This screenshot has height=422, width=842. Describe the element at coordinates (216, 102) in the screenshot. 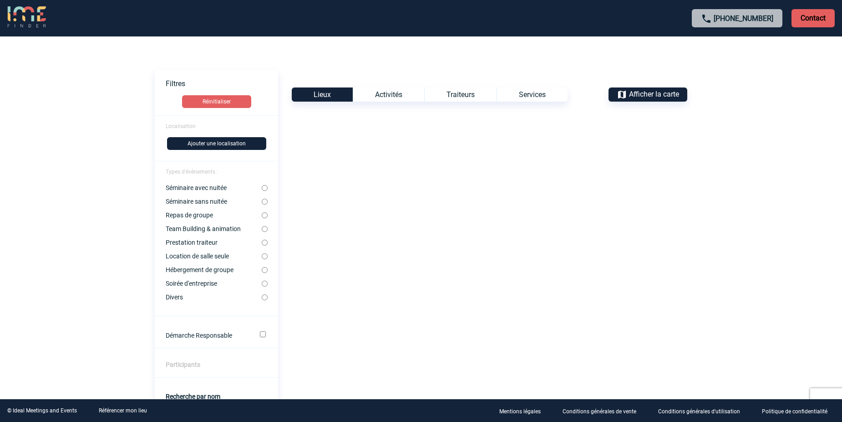

I see `a: Réinitialiser` at that location.